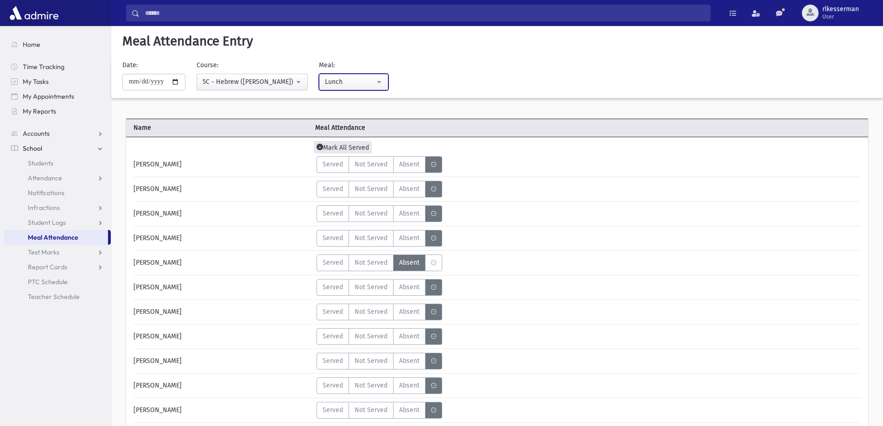 The image size is (883, 426). I want to click on button: Lunch, so click(354, 82).